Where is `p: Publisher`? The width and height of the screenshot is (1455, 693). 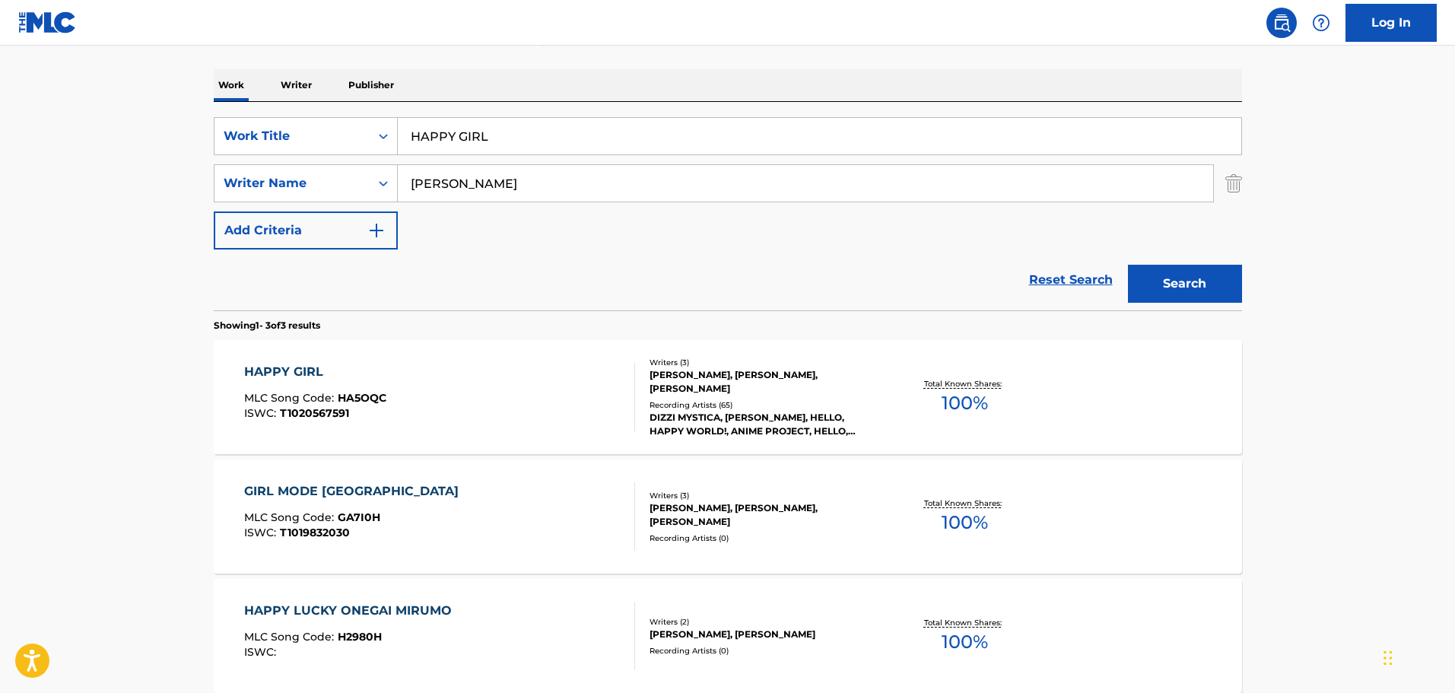
p: Publisher is located at coordinates (371, 85).